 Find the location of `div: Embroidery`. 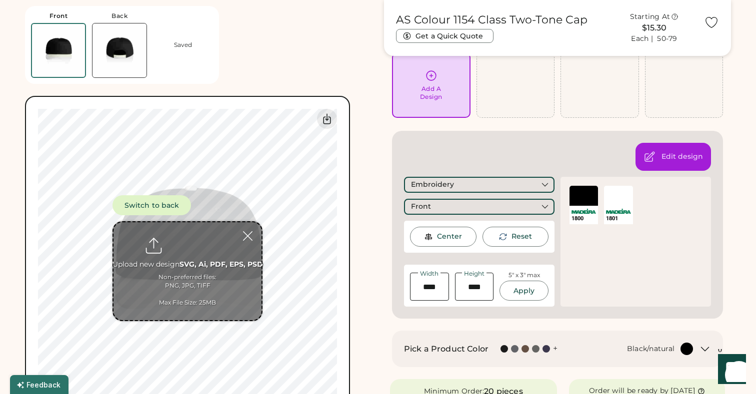

div: Embroidery is located at coordinates (432, 185).